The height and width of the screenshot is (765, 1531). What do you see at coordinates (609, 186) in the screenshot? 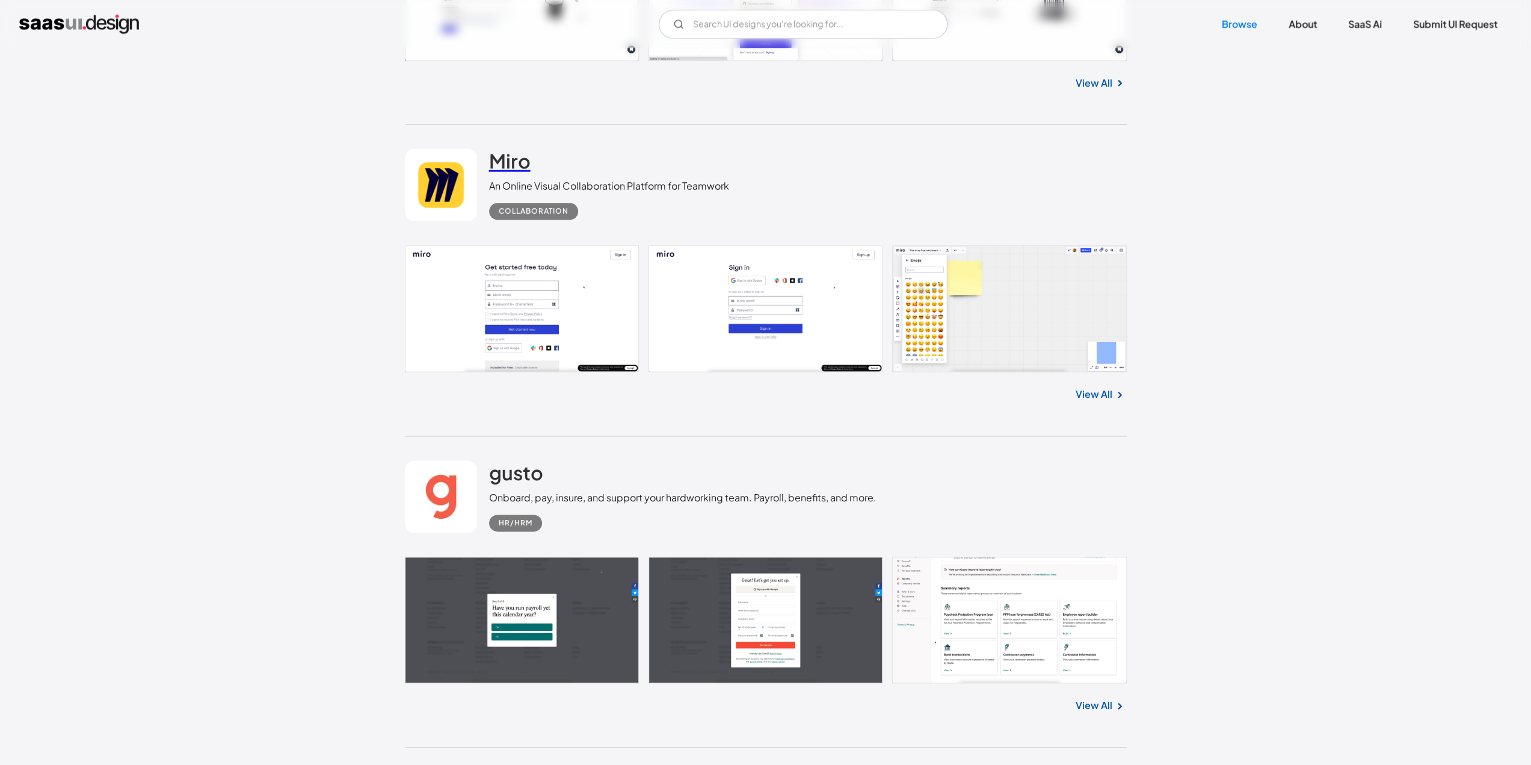
I see `div: An Online Visual Collaboration Platform for Teamwork` at bounding box center [609, 186].